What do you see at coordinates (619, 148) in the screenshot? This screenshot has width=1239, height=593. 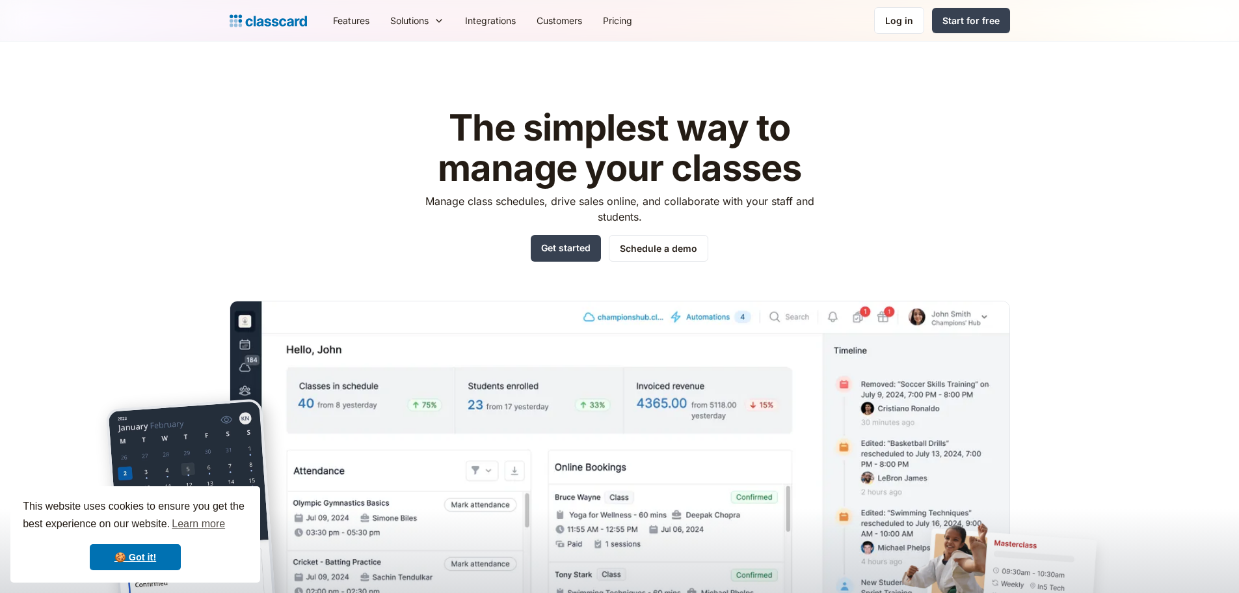 I see `h1: The simplest way to manage your classes` at bounding box center [619, 148].